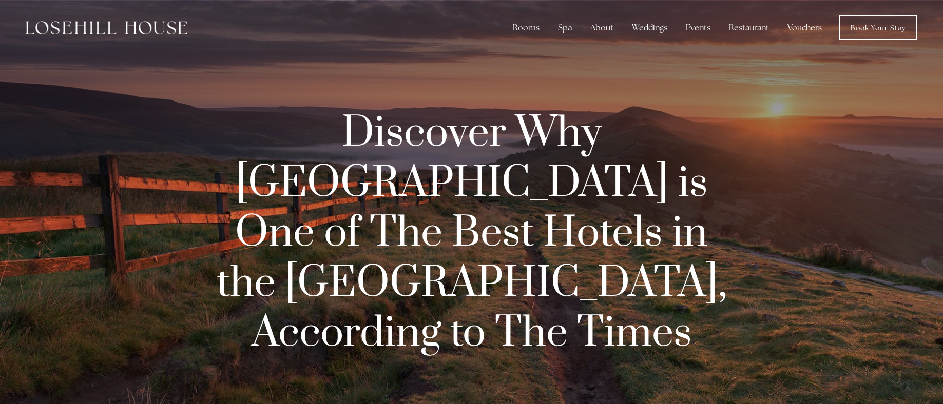 The height and width of the screenshot is (404, 943). What do you see at coordinates (698, 28) in the screenshot?
I see `div: Events` at bounding box center [698, 28].